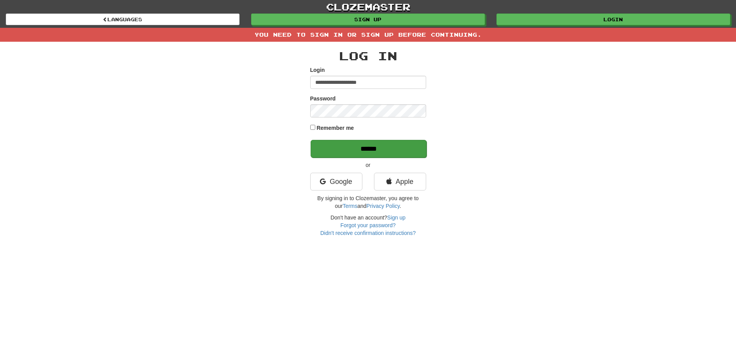 This screenshot has height=352, width=736. Describe the element at coordinates (368, 225) in the screenshot. I see `div: Don't have an account?` at that location.